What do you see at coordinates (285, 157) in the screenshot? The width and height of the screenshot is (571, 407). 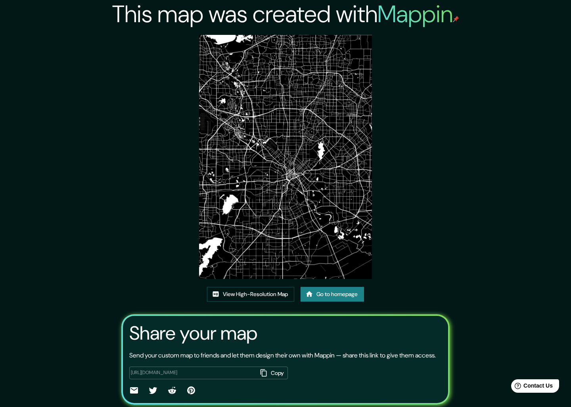 I see `img: created-map` at bounding box center [285, 157].